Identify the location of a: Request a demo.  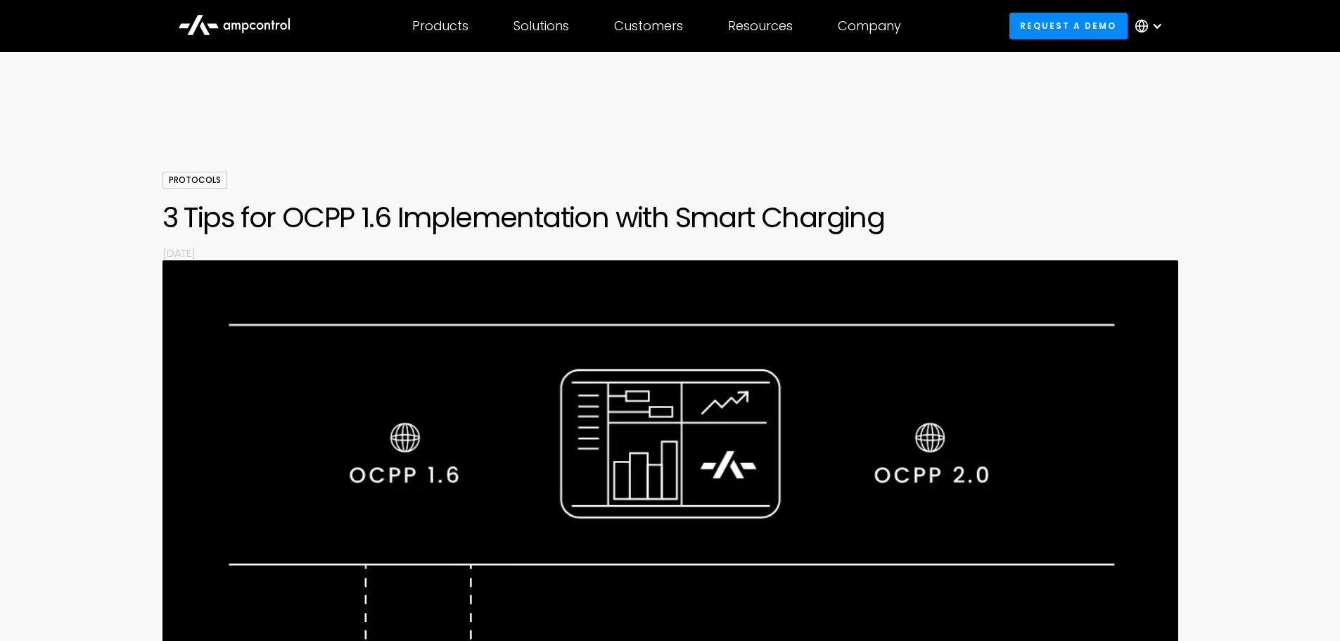
(1068, 25).